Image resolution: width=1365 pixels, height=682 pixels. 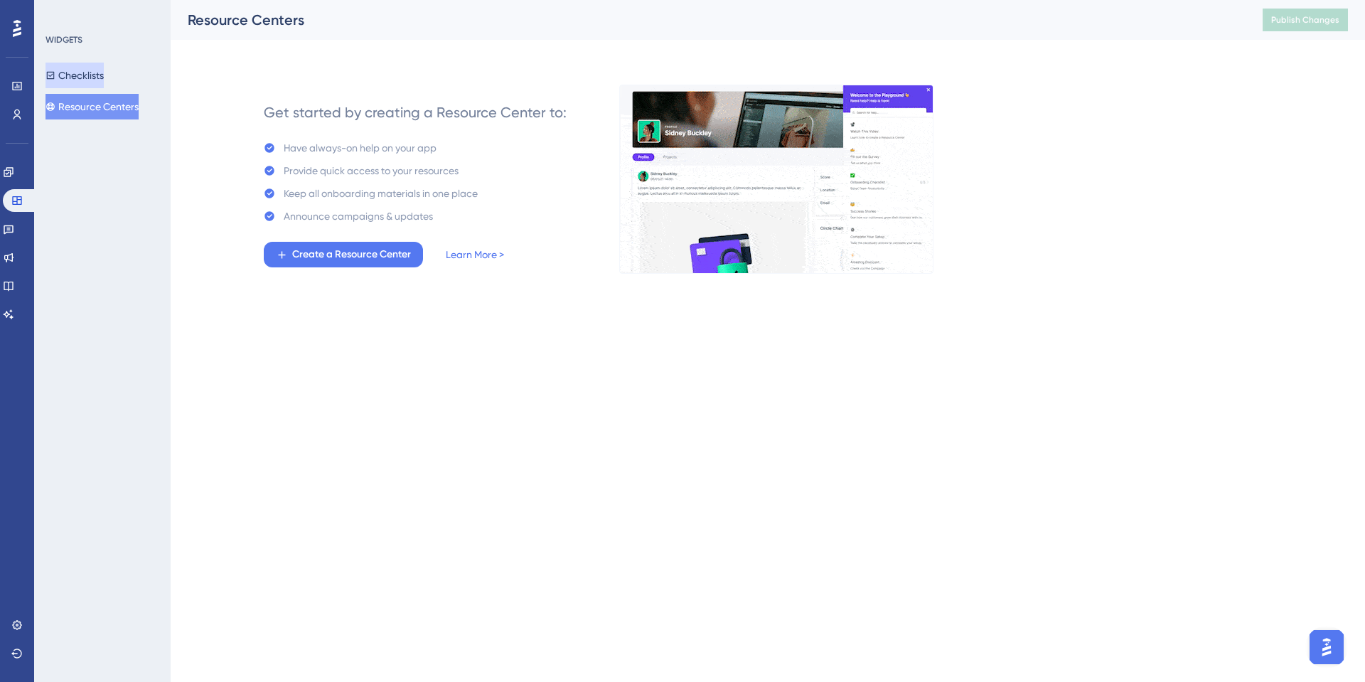 What do you see at coordinates (415, 112) in the screenshot?
I see `div: Get started by creating a Resource Center to:` at bounding box center [415, 112].